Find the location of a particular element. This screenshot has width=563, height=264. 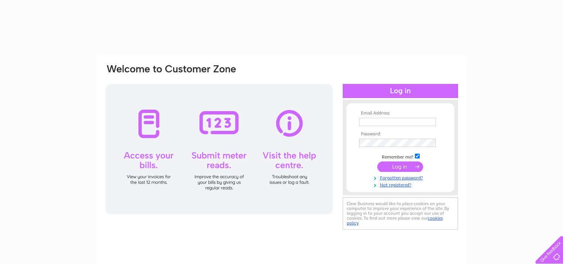

a: Forgotten password? is located at coordinates (401, 177).